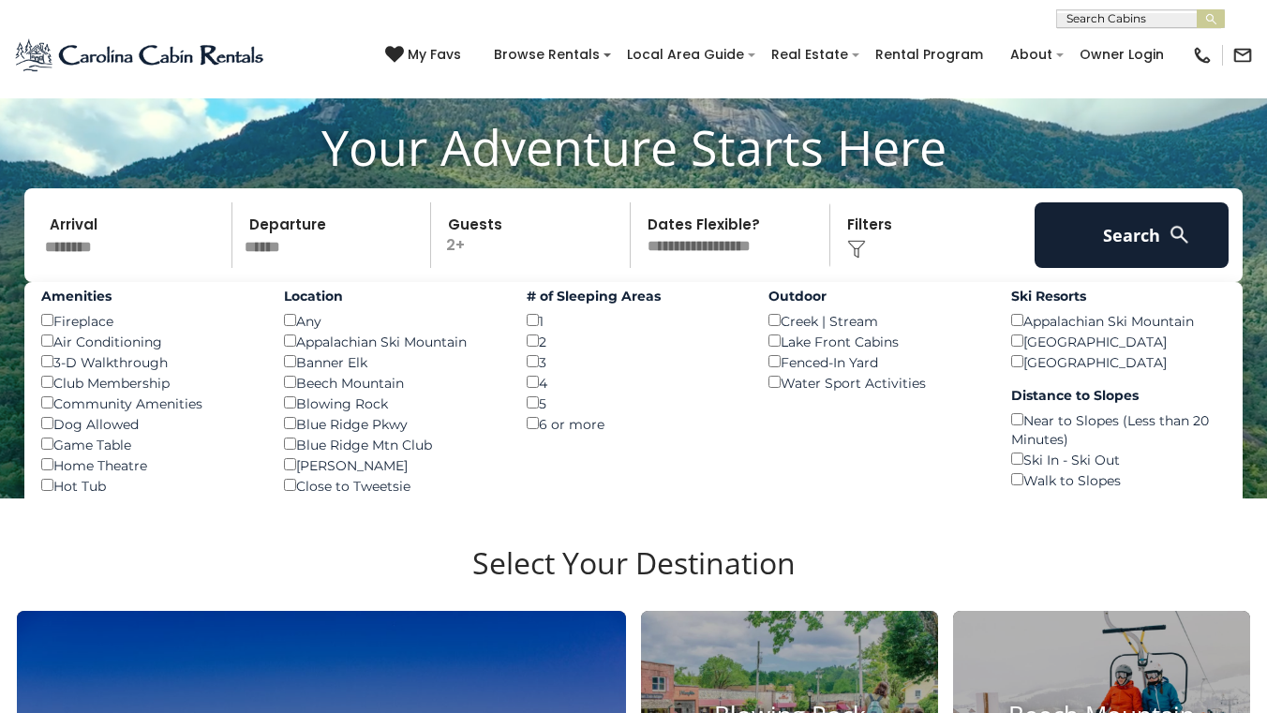  I want to click on a: Rental Program, so click(928, 54).